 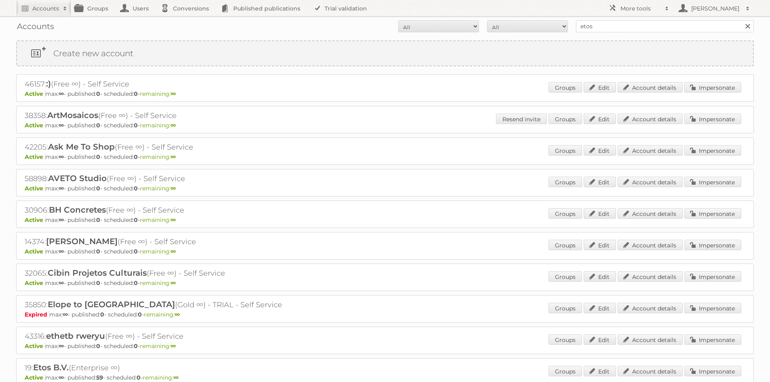 What do you see at coordinates (166, 242) in the screenshot?
I see `h2: 14374: (Free ∞) - Self Service` at bounding box center [166, 242].